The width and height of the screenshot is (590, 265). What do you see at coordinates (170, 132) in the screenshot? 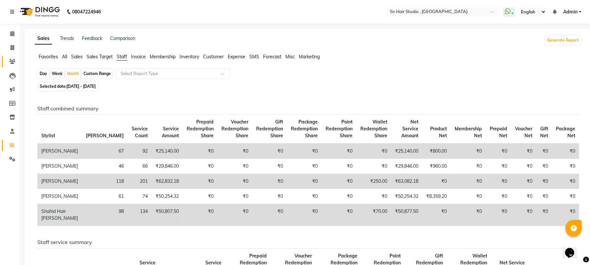
I see `span: Service Amount` at bounding box center [170, 132].